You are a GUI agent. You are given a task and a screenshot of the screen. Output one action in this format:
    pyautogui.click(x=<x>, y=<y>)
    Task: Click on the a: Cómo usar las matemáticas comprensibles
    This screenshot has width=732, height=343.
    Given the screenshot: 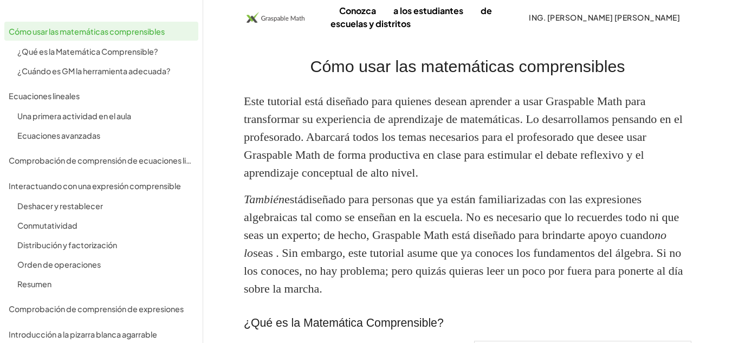 What is the action you would take?
    pyautogui.click(x=101, y=31)
    